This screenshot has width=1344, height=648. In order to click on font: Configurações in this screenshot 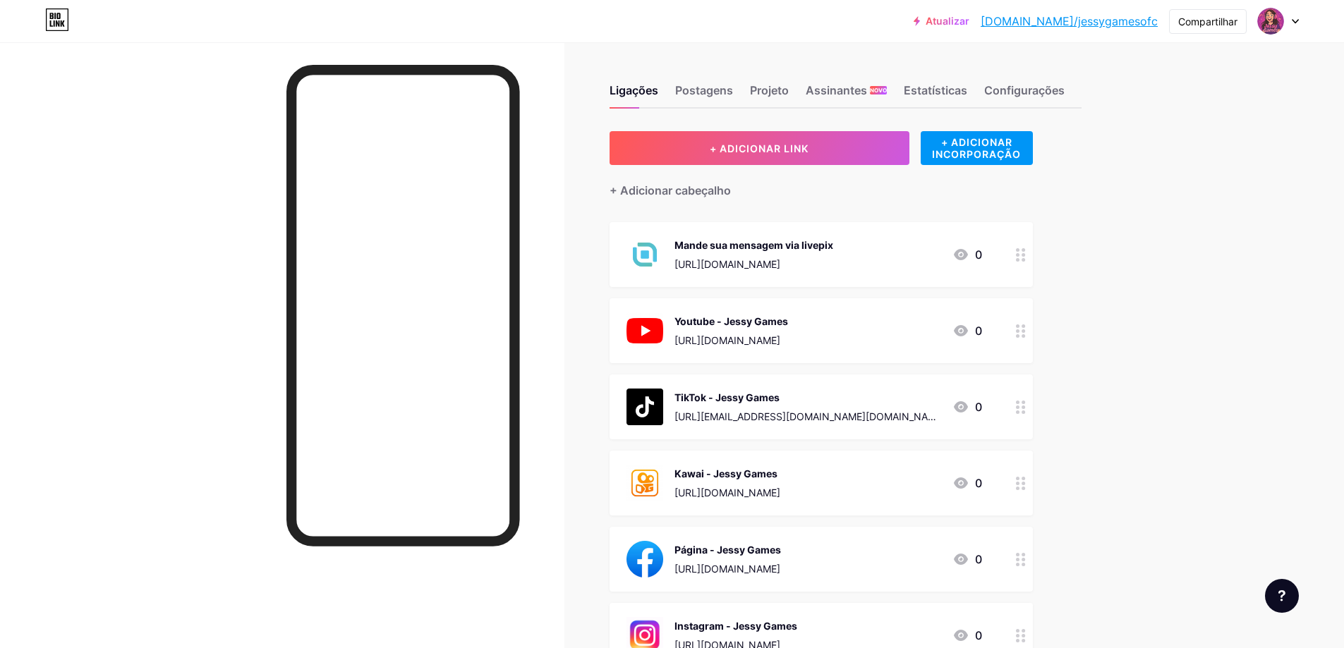, I will do `click(1025, 90)`.